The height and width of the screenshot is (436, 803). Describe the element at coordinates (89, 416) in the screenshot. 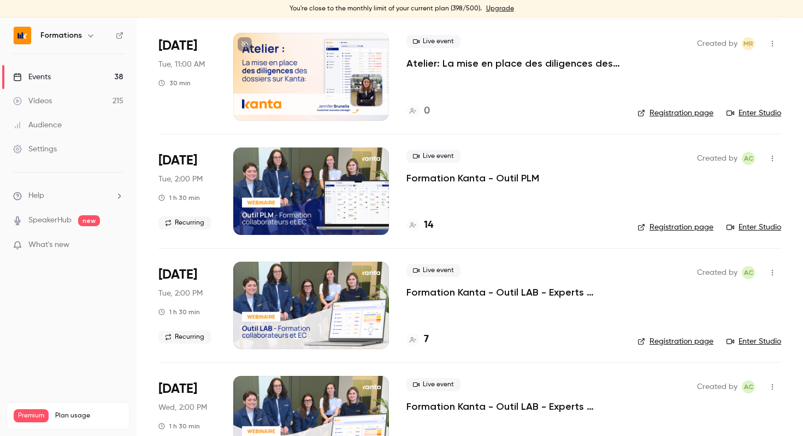

I see `span: Plan usage` at that location.